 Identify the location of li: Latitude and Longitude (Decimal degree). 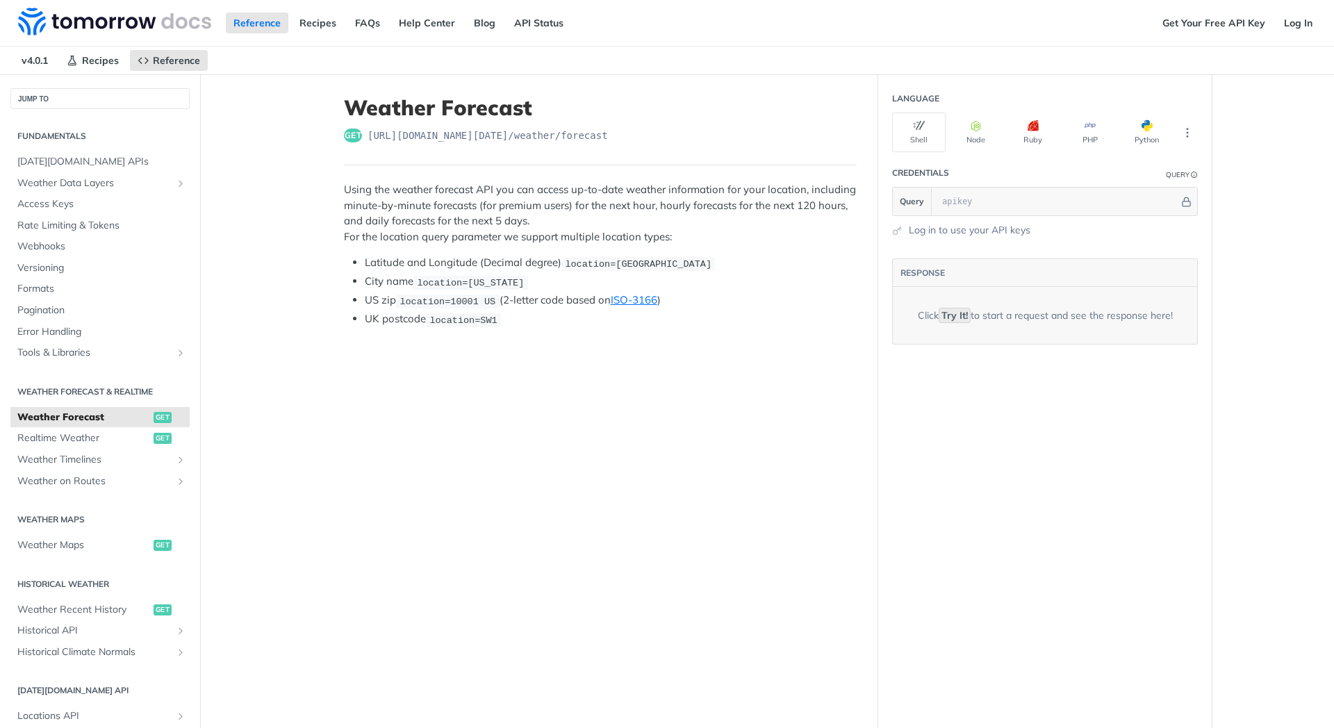
(611, 263).